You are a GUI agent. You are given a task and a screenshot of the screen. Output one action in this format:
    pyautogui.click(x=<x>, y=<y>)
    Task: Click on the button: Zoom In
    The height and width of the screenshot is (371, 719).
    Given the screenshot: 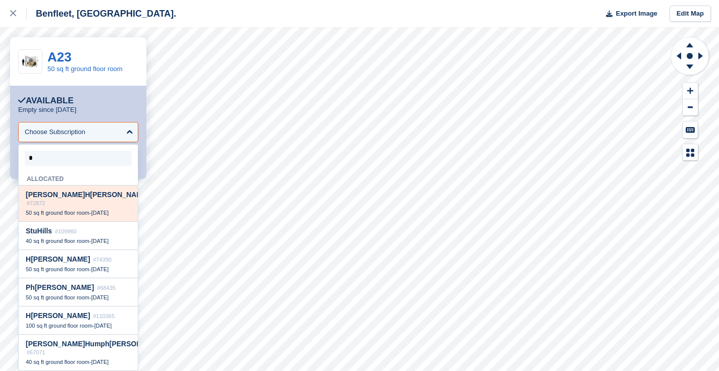 What is the action you would take?
    pyautogui.click(x=690, y=91)
    